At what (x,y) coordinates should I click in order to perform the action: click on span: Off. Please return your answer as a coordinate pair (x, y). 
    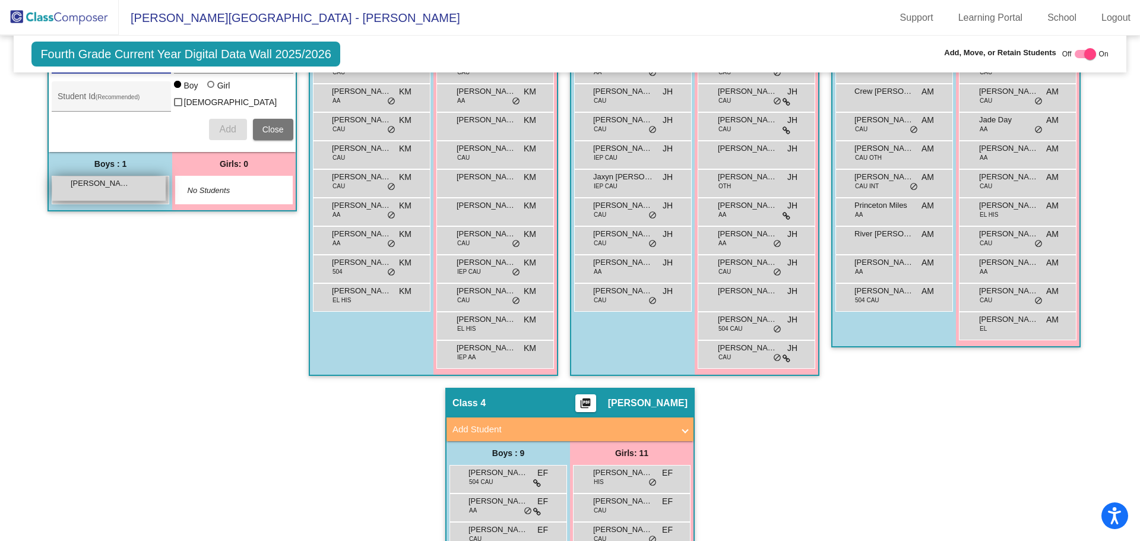
    Looking at the image, I should click on (1067, 54).